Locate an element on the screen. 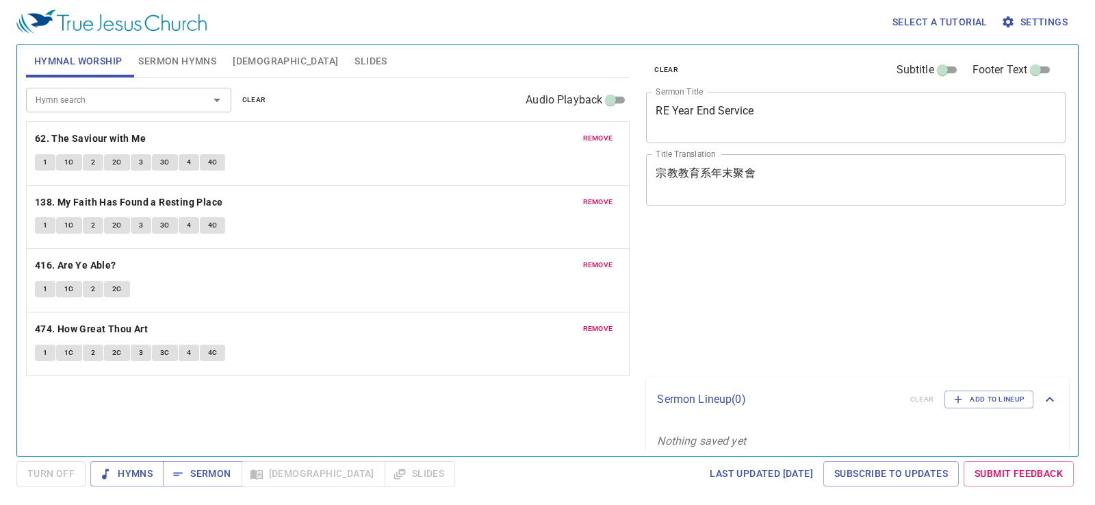 The height and width of the screenshot is (505, 1095). span: Audio Playback is located at coordinates (564, 100).